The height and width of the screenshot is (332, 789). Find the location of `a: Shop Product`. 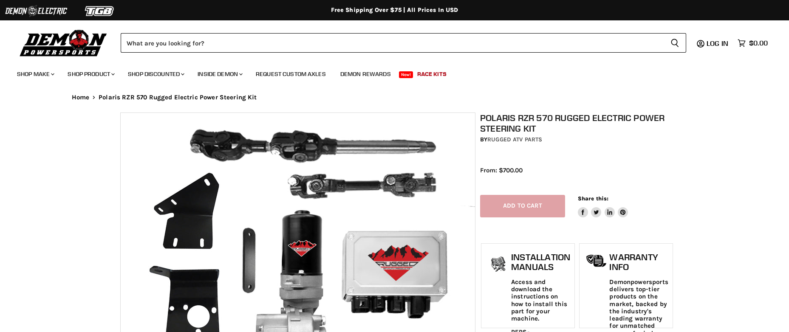

a: Shop Product is located at coordinates (90, 74).